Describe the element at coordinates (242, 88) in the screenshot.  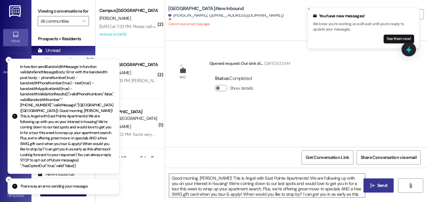
I see `label: Show details` at that location.